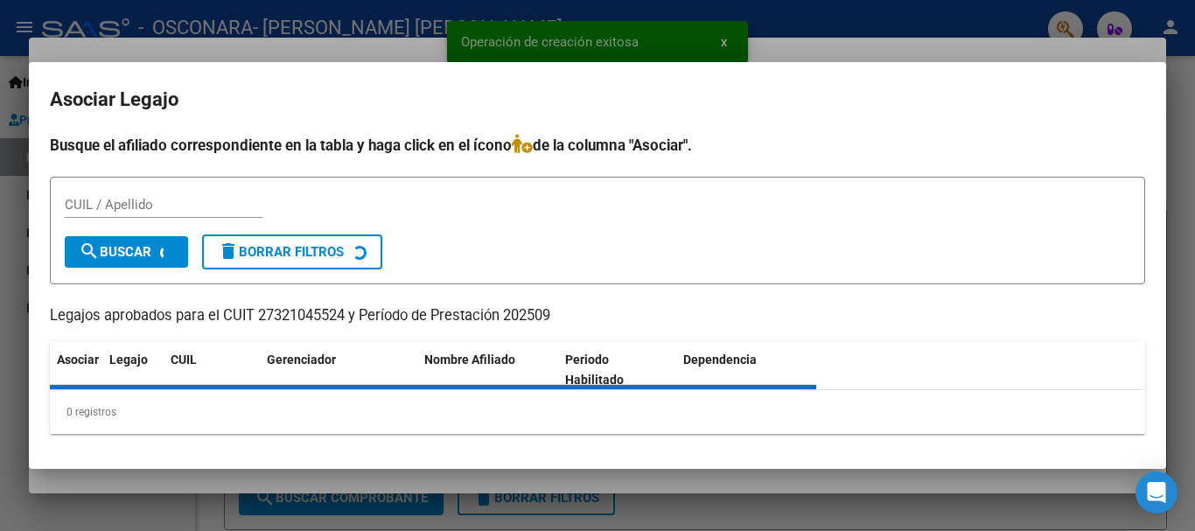  Describe the element at coordinates (281, 252) in the screenshot. I see `span: Borrar Filtros` at that location.